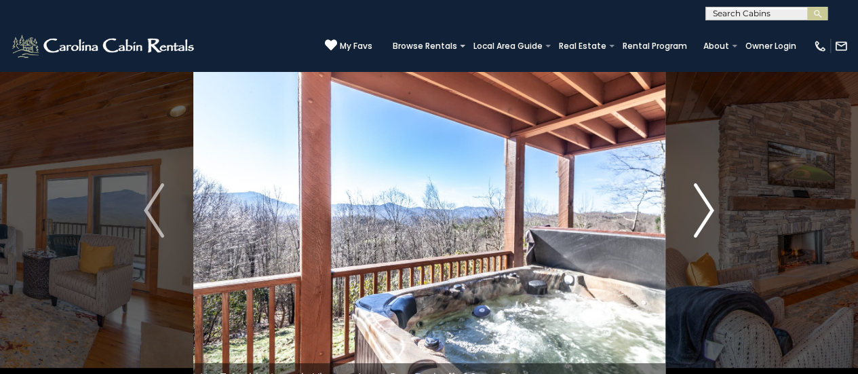  Describe the element at coordinates (349, 45) in the screenshot. I see `a: My Favs` at that location.